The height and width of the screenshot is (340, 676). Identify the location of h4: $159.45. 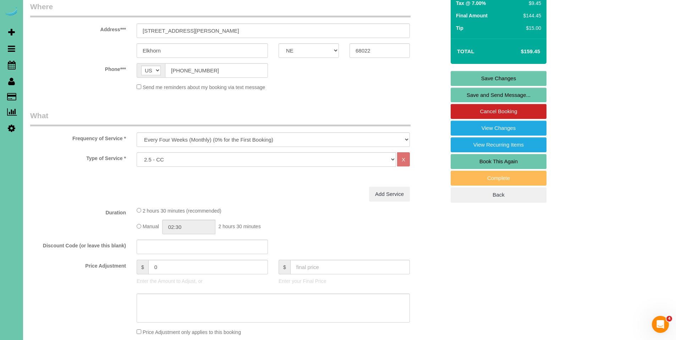
(520, 51).